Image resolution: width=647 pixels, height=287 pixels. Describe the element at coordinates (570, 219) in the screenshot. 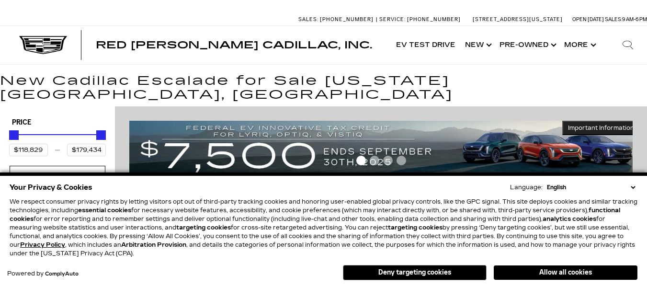

I see `strong: analytics cookies` at that location.